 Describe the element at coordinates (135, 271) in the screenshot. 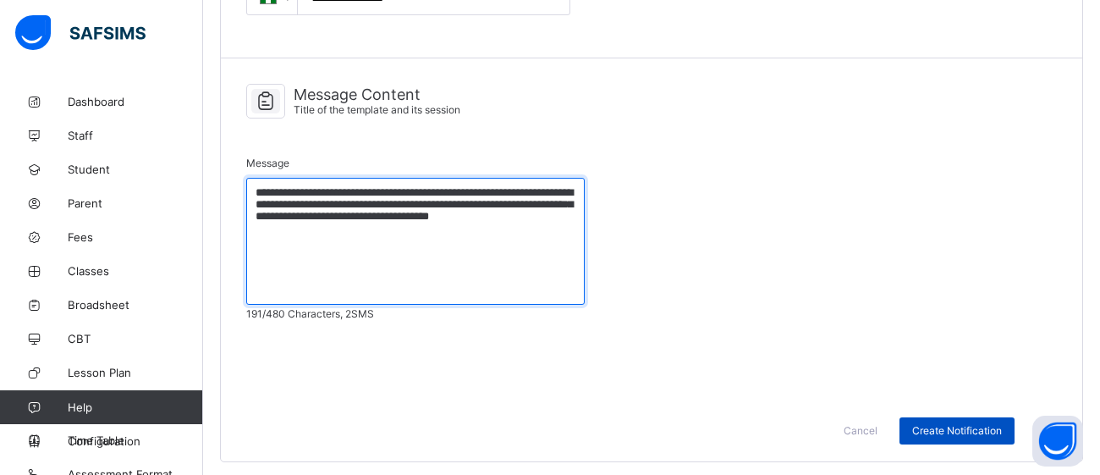

I see `span: Classes` at that location.